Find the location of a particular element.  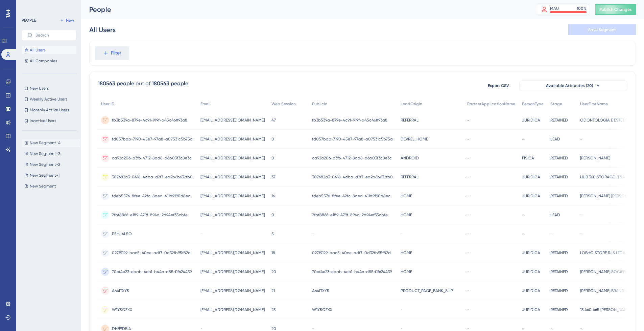

span: FISICA is located at coordinates (528, 158).